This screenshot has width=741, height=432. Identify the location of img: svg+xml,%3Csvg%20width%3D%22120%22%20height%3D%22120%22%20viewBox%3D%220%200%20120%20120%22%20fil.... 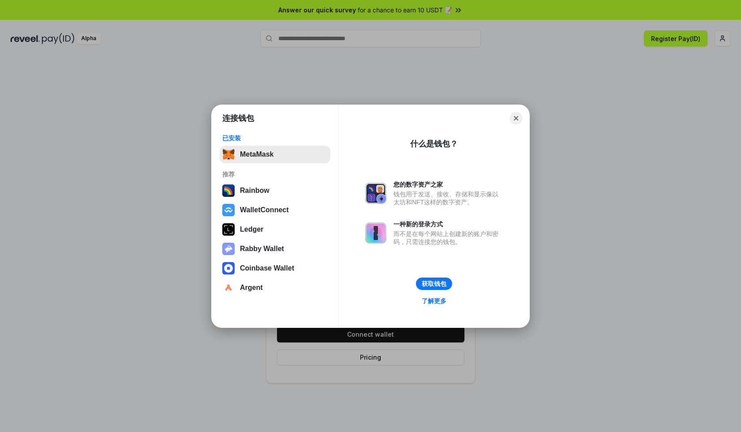
(229, 191).